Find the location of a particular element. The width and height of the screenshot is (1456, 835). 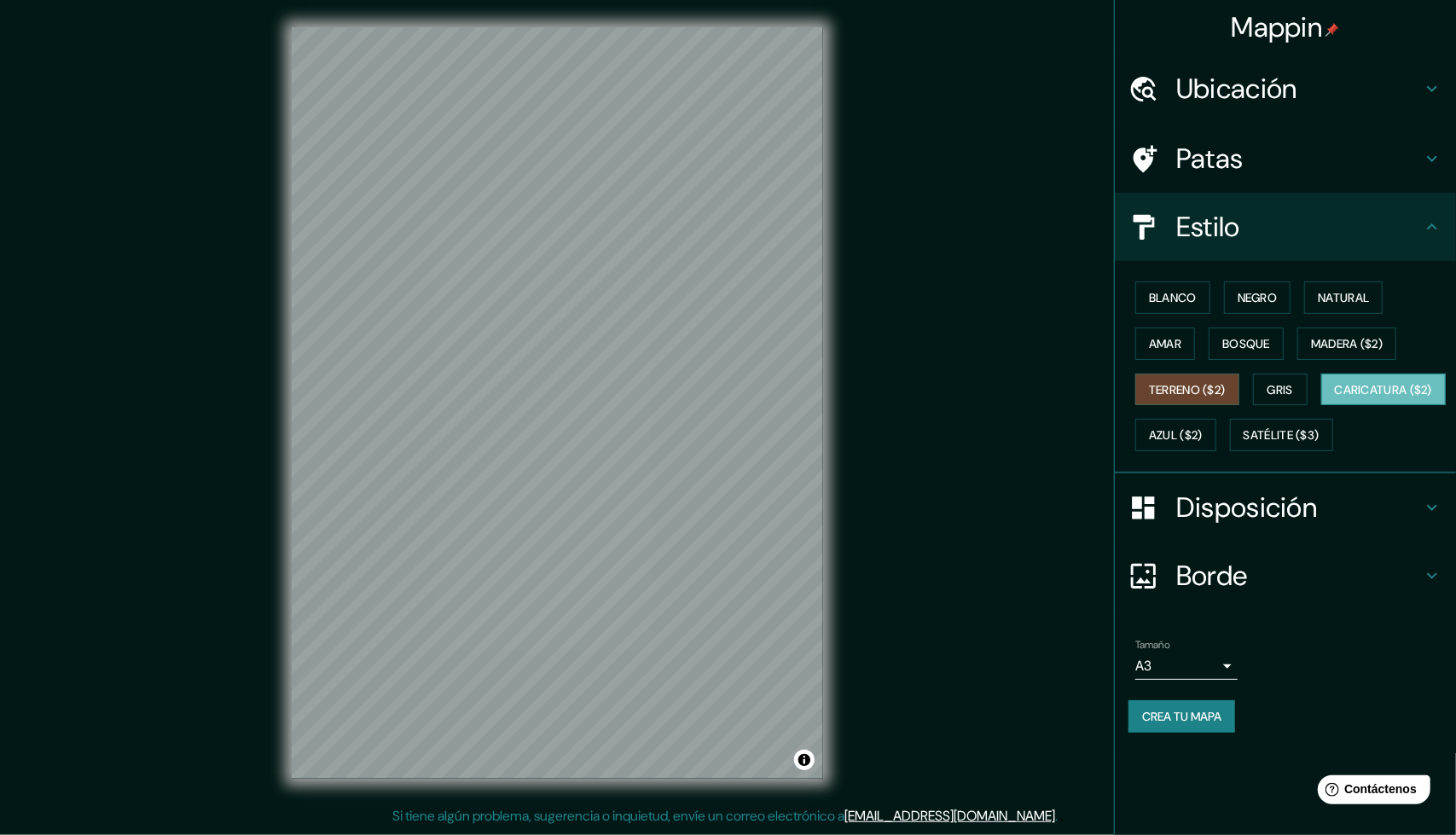

button: Terreno ($2) is located at coordinates (1188, 390).